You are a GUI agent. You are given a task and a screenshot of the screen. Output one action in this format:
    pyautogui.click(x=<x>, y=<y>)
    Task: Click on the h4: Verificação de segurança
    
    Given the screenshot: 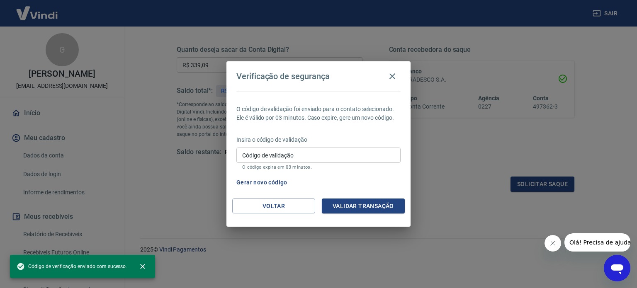 What is the action you would take?
    pyautogui.click(x=283, y=76)
    